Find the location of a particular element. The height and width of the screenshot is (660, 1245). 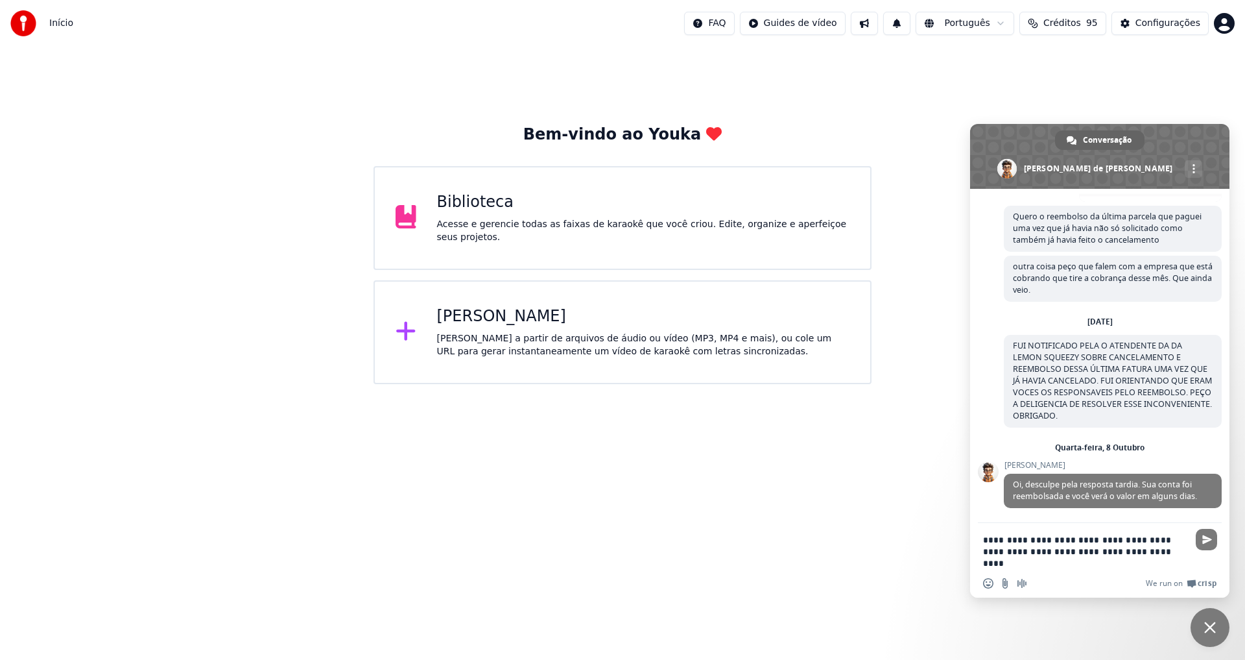

span: Crisp is located at coordinates (1207, 583).